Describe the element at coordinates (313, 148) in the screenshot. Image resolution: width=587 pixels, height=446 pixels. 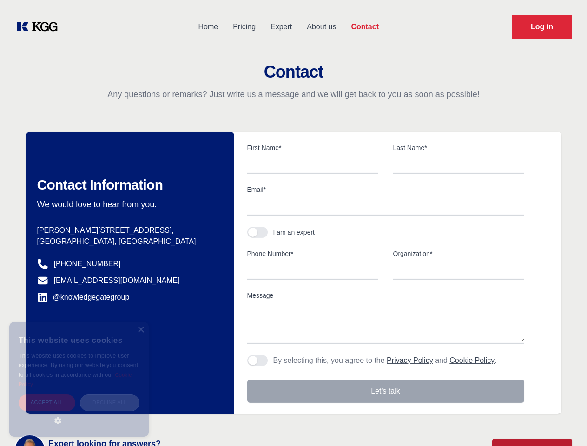
I see `label: First Name*` at that location.